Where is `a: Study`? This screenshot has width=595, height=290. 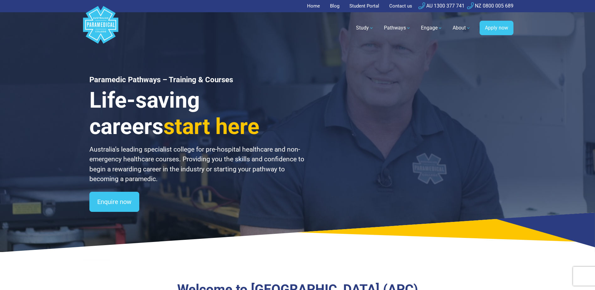 a: Study is located at coordinates (365, 28).